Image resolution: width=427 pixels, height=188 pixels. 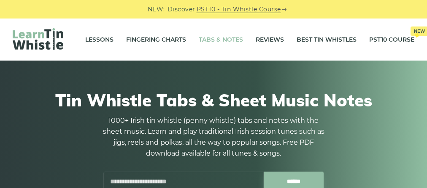 I want to click on a: Reviews, so click(x=269, y=40).